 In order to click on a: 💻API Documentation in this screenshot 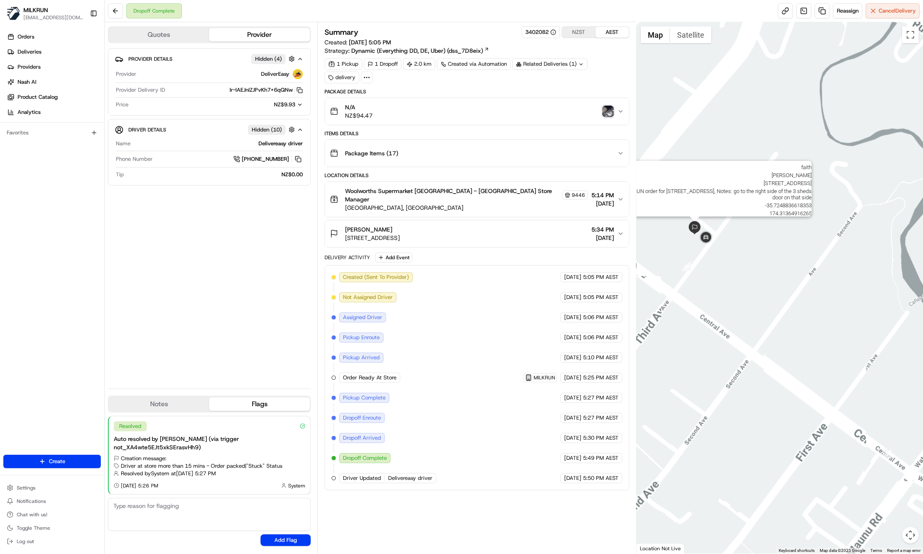, I will do `click(103, 126)`.